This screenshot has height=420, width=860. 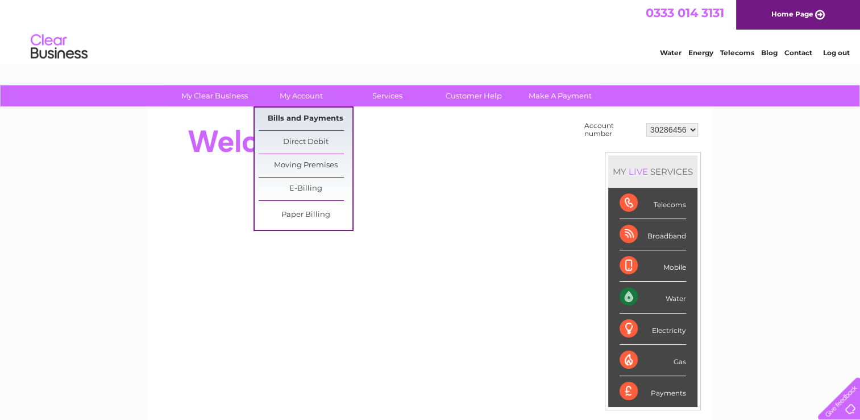 What do you see at coordinates (653, 171) in the screenshot?
I see `div: MY SERVICES` at bounding box center [653, 171].